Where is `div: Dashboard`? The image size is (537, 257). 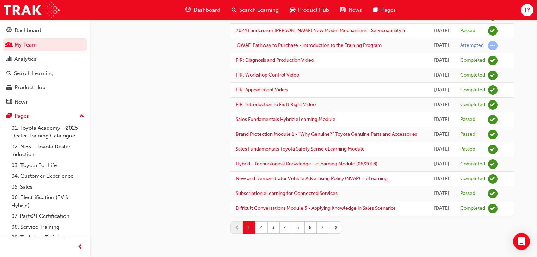
div: Dashboard is located at coordinates (28, 30).